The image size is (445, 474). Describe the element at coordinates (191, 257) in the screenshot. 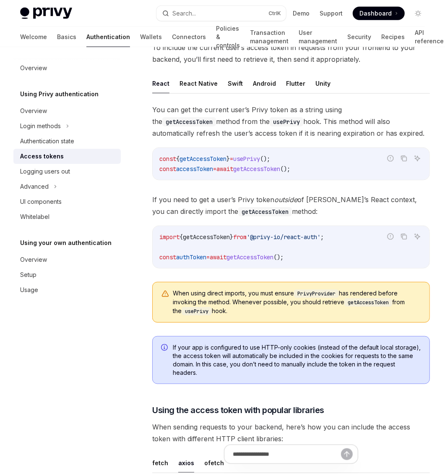

I see `span: authToken` at that location.